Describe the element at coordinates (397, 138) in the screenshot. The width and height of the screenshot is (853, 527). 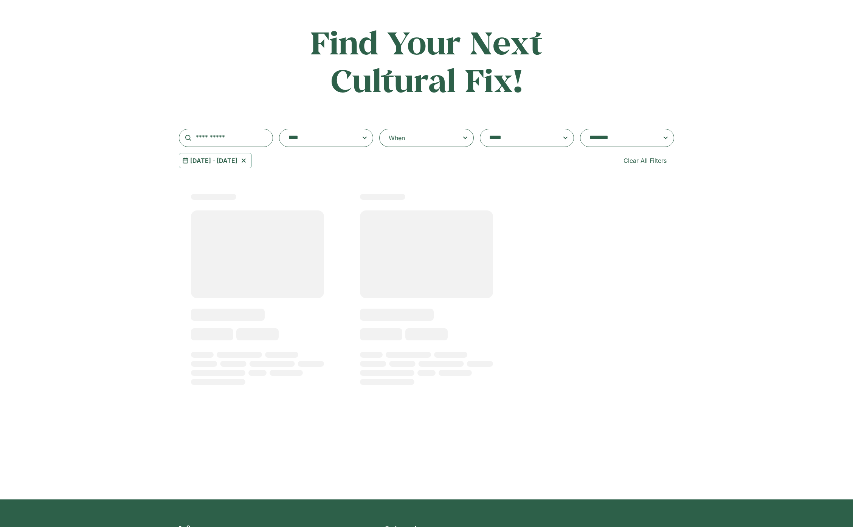
I see `div: When` at that location.